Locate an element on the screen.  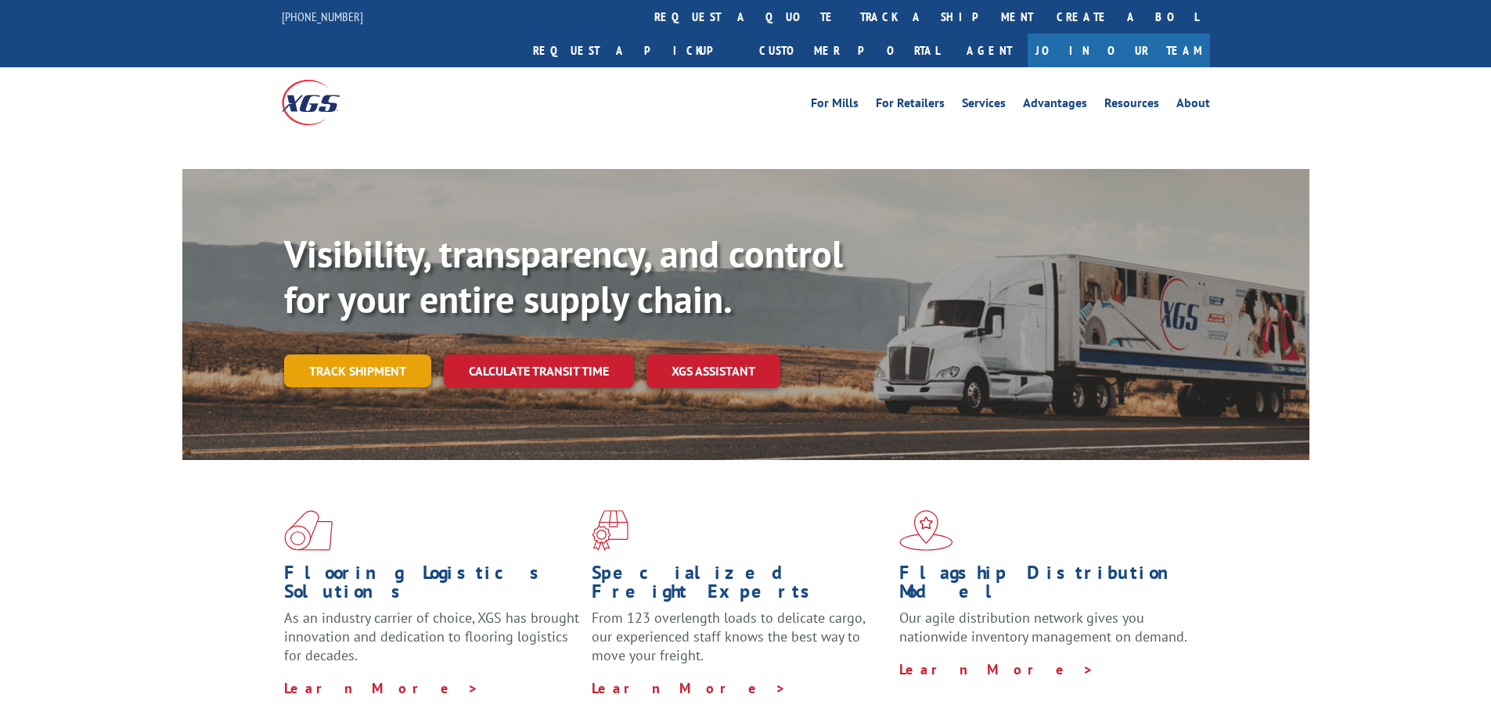
span: As an industry carrier of choice, XGS has brought innovation and dedication to flooring logistics... is located at coordinates (431, 636).